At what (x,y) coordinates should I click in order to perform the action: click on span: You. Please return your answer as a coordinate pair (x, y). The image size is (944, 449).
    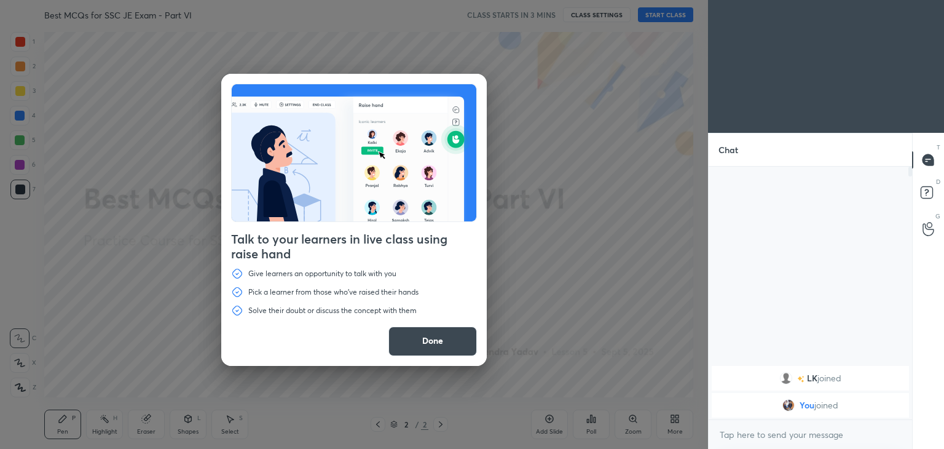
    Looking at the image, I should click on (807, 405).